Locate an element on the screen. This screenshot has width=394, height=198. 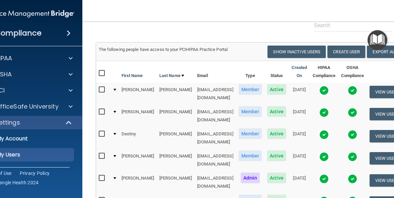
a: First Name is located at coordinates (132, 76).